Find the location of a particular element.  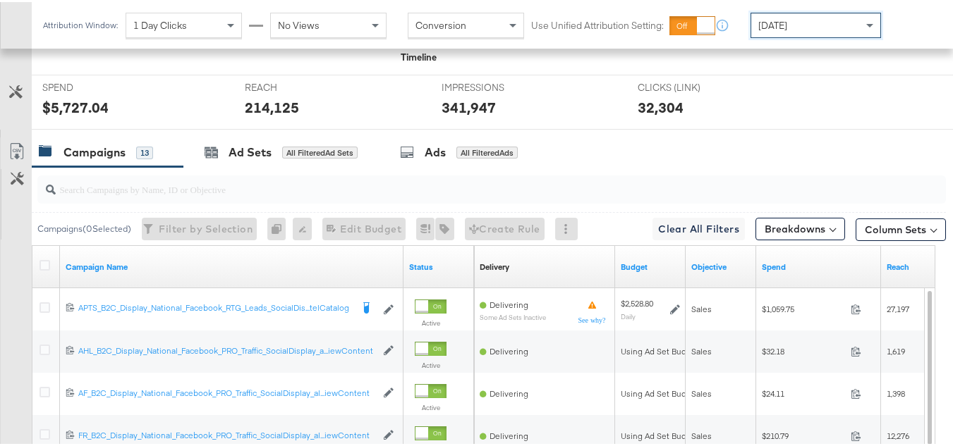

button: Breakdowns is located at coordinates (800, 227).